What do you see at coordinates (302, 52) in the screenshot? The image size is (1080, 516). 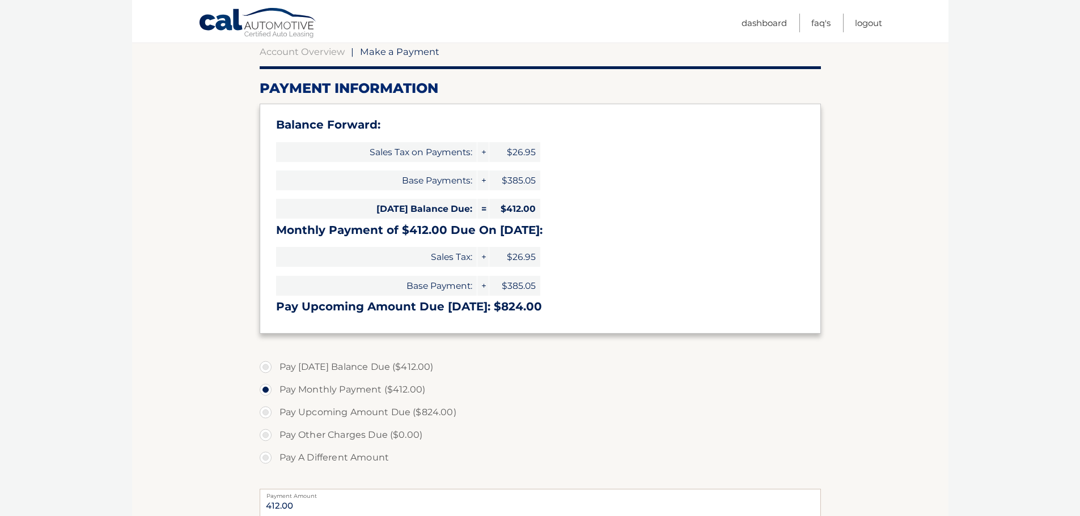 I see `a: Account Overview` at bounding box center [302, 52].